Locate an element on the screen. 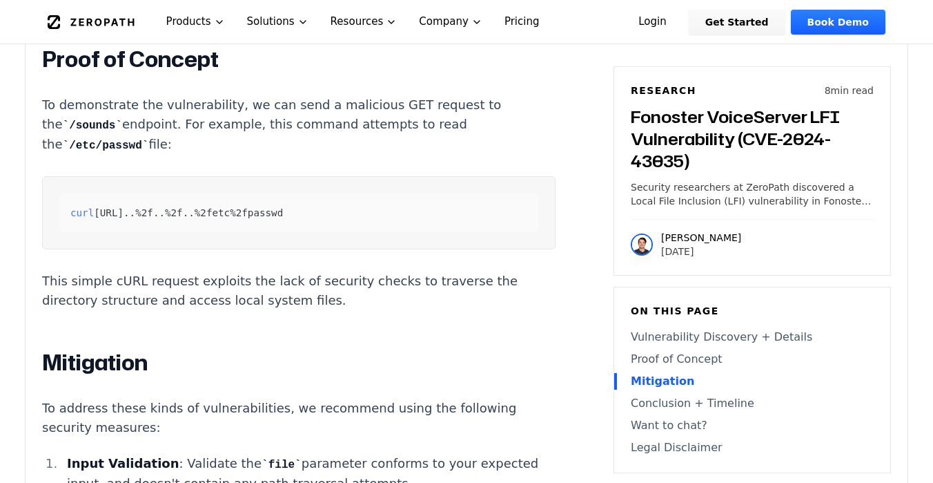 The height and width of the screenshot is (483, 933). a: Conclusion + Timeline is located at coordinates (752, 403).